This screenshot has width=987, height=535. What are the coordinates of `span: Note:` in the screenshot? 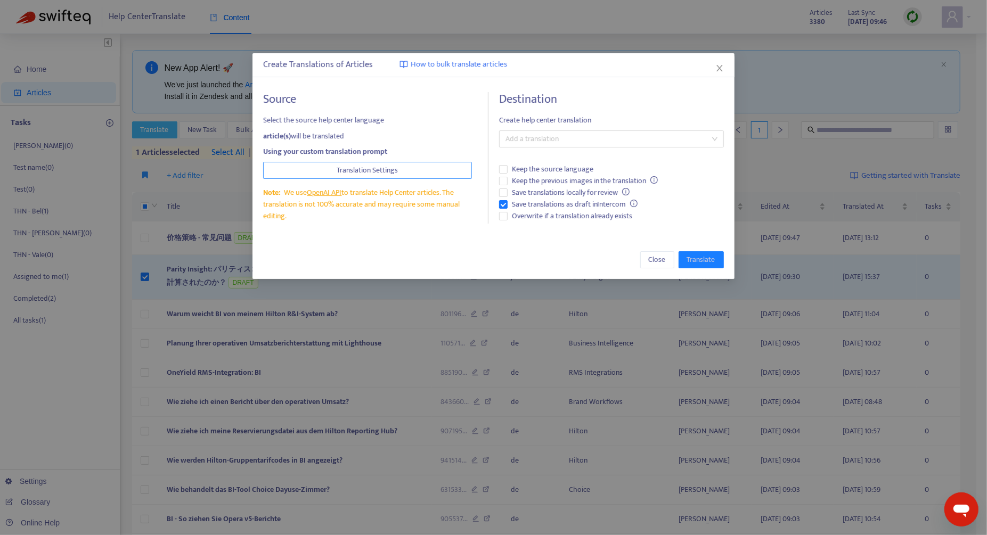 It's located at (272, 192).